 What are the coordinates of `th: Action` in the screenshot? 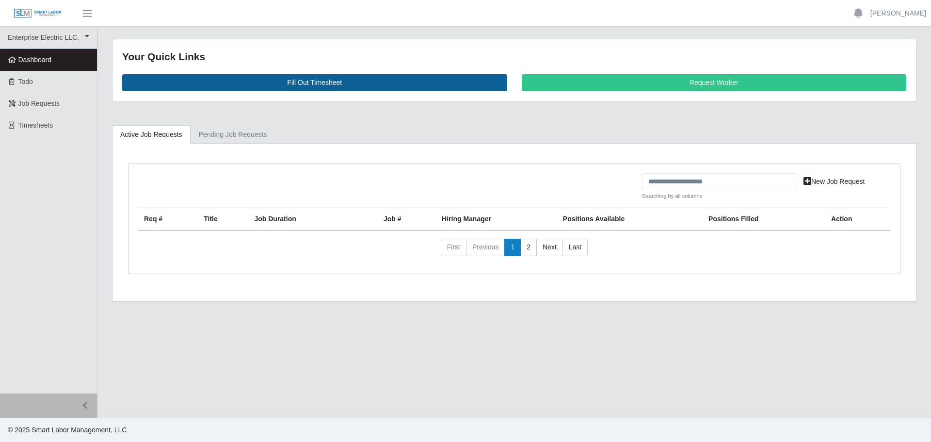 It's located at (858, 219).